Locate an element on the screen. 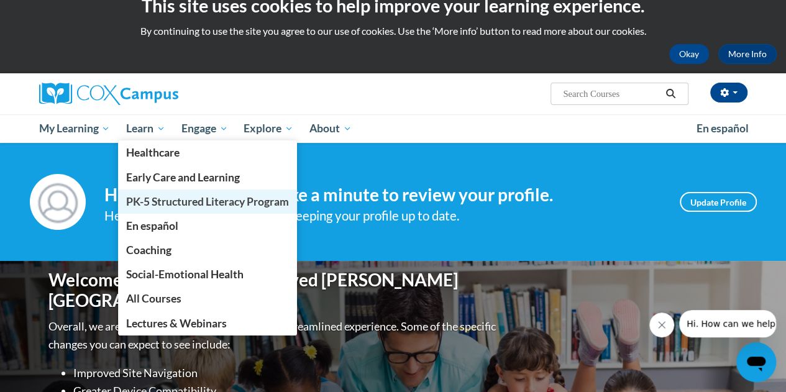  button: Account Settings is located at coordinates (729, 93).